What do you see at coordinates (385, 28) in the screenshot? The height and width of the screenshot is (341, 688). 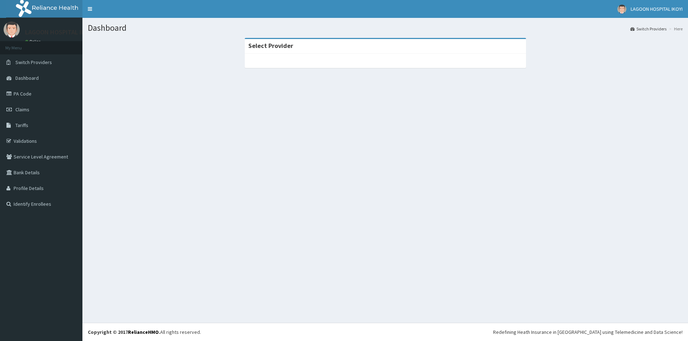 I see `h1: Dashboard` at bounding box center [385, 28].